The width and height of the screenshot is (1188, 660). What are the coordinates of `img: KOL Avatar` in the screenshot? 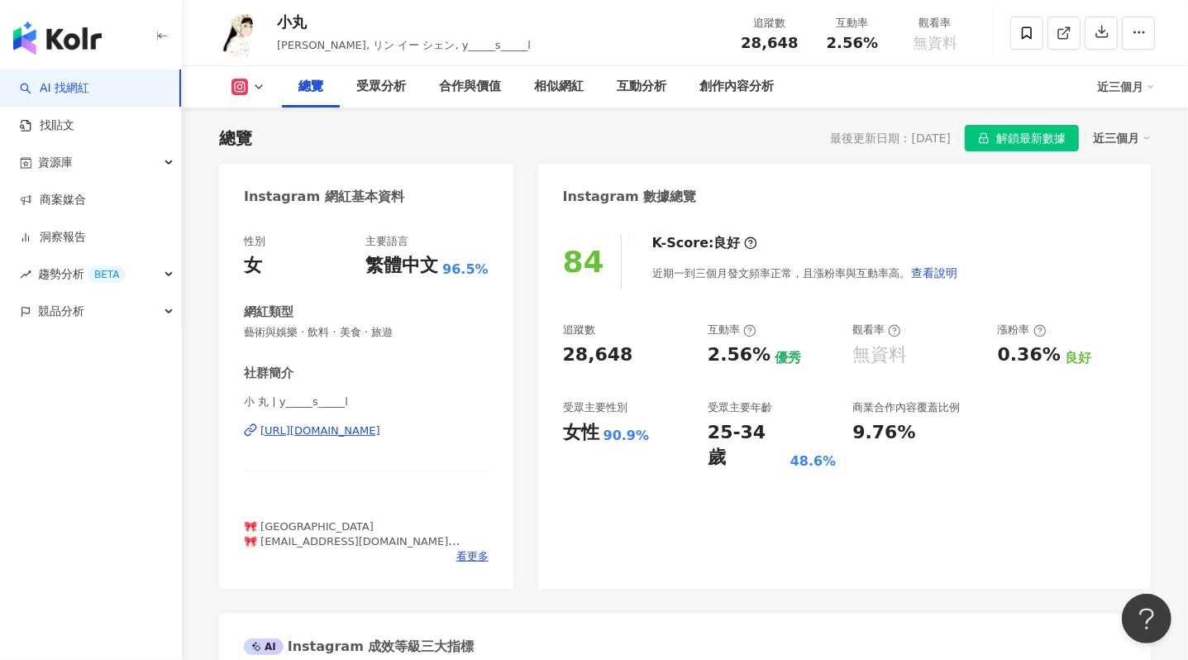 It's located at (240, 33).